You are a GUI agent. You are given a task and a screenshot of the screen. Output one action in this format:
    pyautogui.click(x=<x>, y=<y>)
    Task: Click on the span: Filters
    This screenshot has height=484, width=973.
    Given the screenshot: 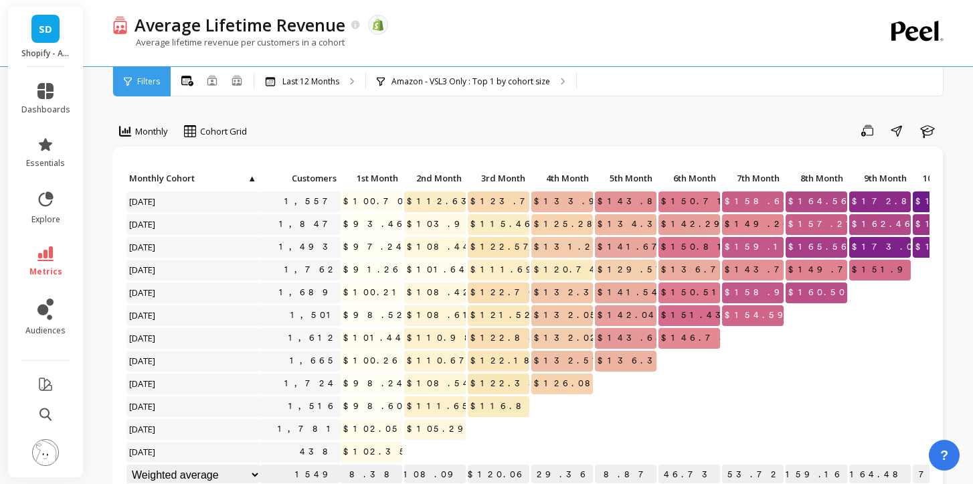 What is the action you would take?
    pyautogui.click(x=149, y=82)
    